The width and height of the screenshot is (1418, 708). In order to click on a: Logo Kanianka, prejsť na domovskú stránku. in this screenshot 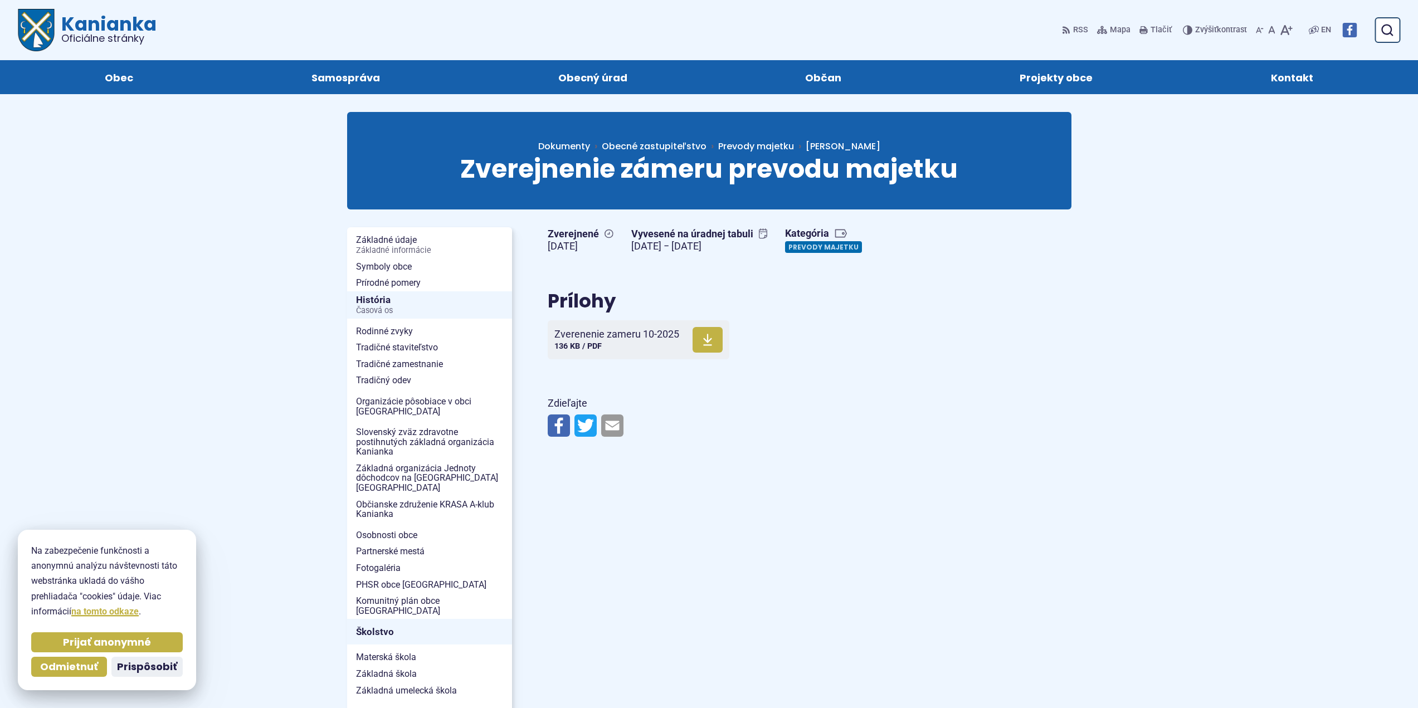, I will do `click(87, 30)`.